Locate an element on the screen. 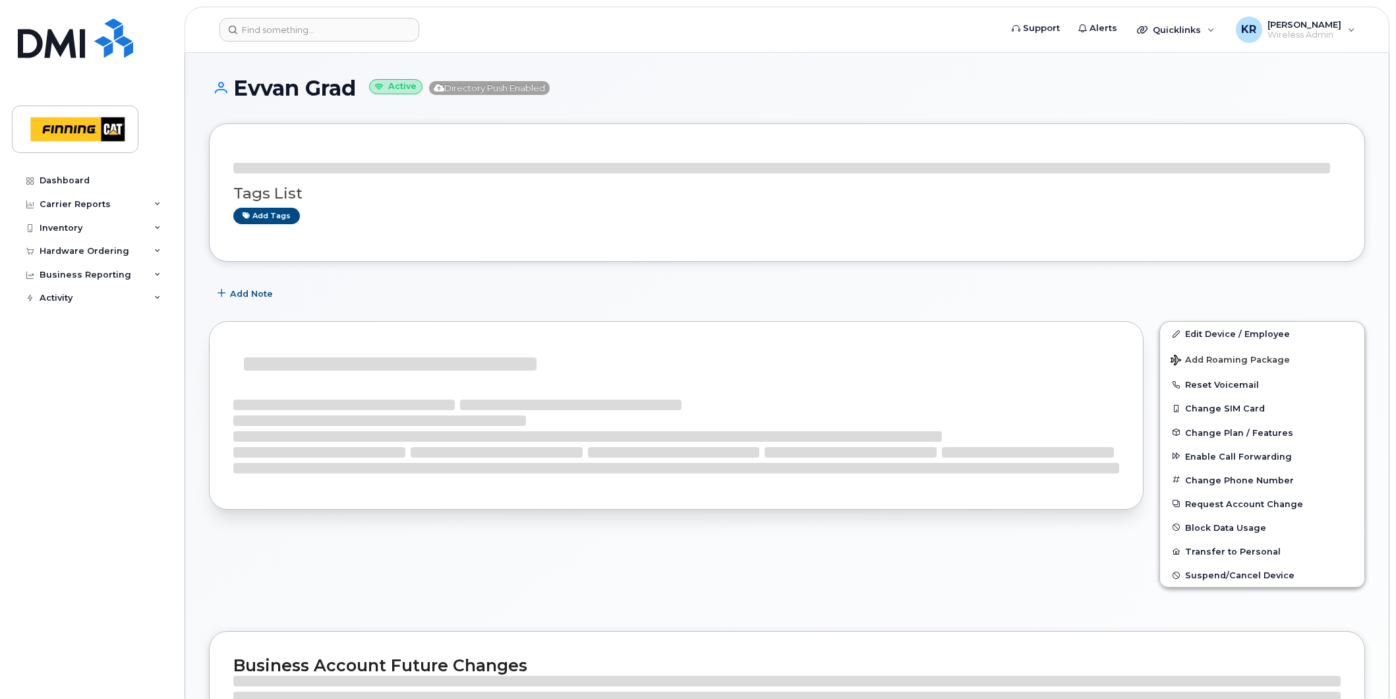  a: Edit Device / Employee is located at coordinates (1262, 333).